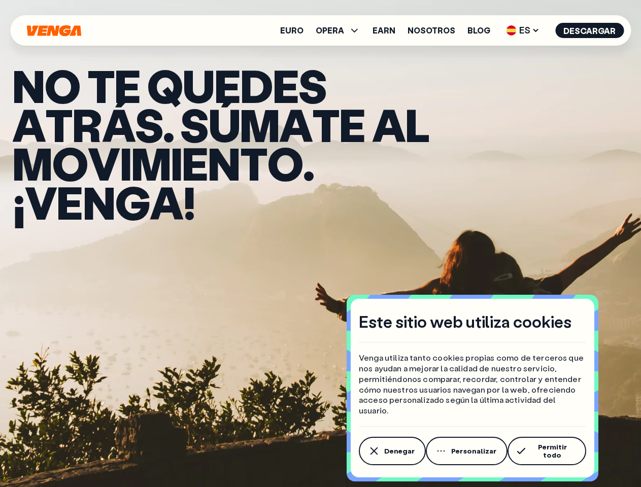  I want to click on a: Inicio, so click(54, 30).